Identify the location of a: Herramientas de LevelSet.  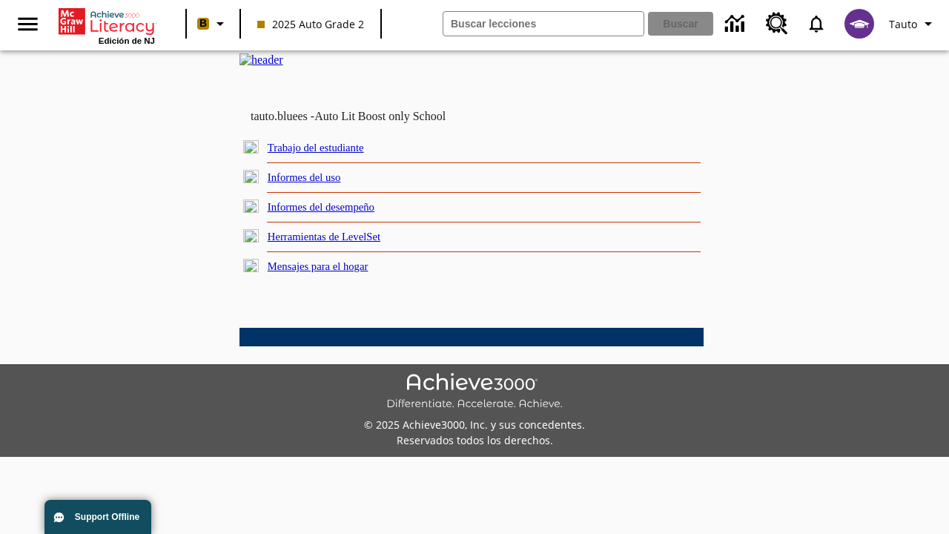
(324, 236).